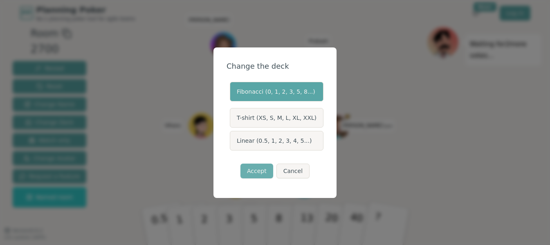 The image size is (550, 245). What do you see at coordinates (276, 141) in the screenshot?
I see `label: Linear (0.5, 1, 2, 3, 4, 5...)` at bounding box center [276, 141].